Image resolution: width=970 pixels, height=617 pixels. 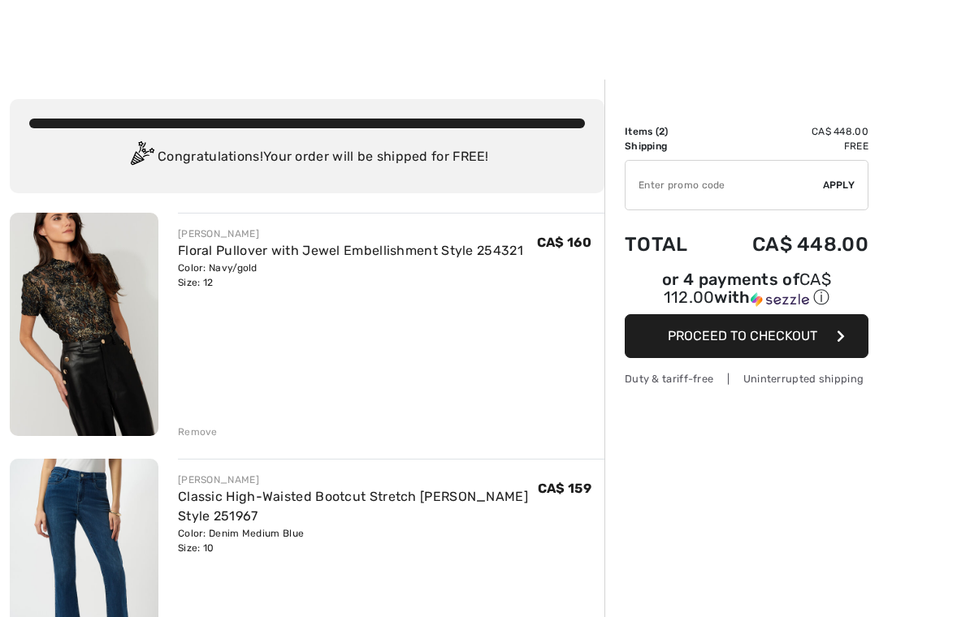 What do you see at coordinates (564, 242) in the screenshot?
I see `span: CA$ 160` at bounding box center [564, 242].